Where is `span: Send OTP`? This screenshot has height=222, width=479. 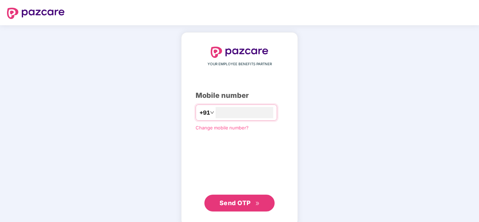 span: Send OTP is located at coordinates (235, 203).